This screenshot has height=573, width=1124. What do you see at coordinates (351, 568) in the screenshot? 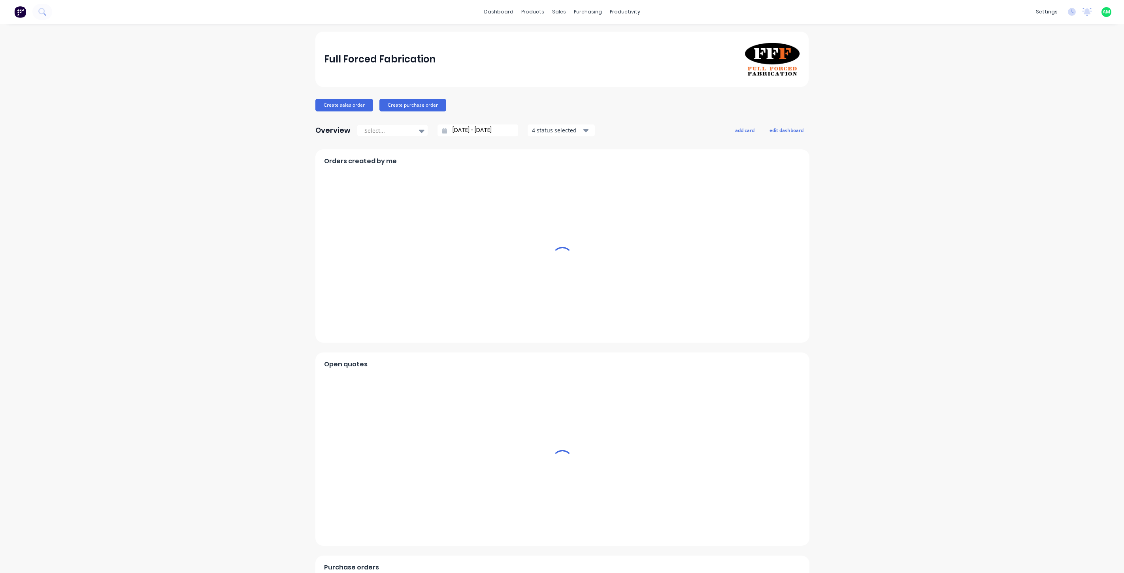
I see `span: Purchase orders` at bounding box center [351, 568].